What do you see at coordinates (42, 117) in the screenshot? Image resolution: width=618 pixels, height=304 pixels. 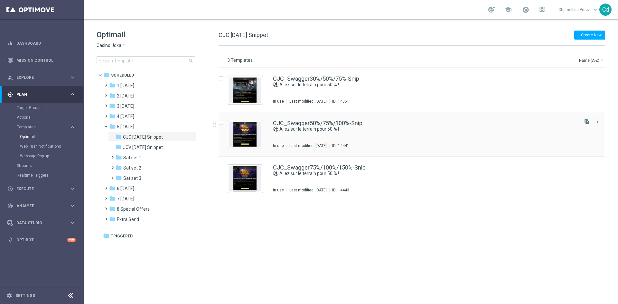 I see `a: Actions` at bounding box center [42, 117].